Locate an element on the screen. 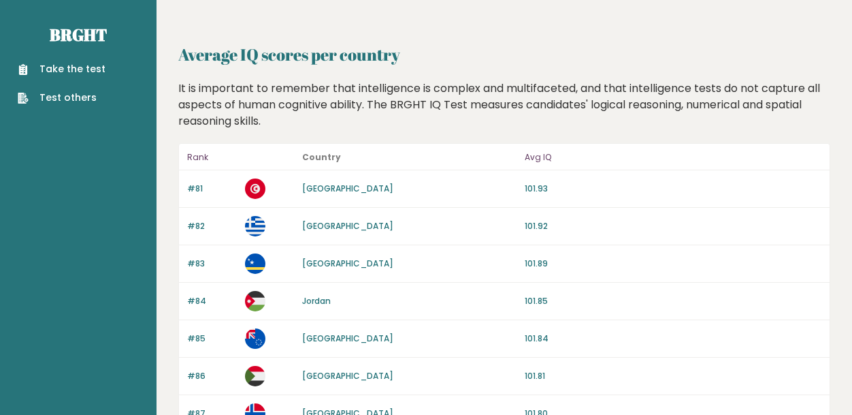 The image size is (852, 415). p: 101.81 is located at coordinates (673, 376).